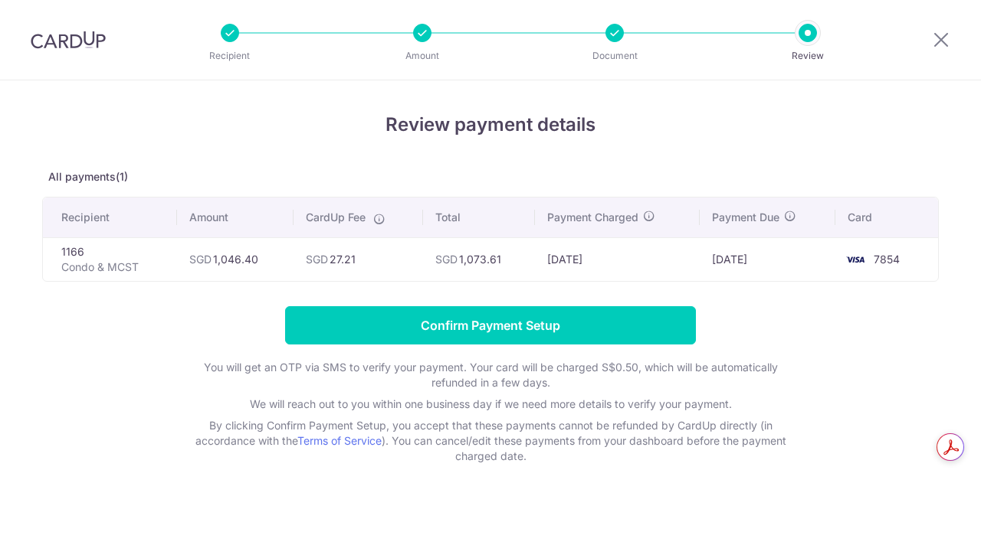 The height and width of the screenshot is (545, 981). Describe the element at coordinates (614, 56) in the screenshot. I see `p: Document` at that location.